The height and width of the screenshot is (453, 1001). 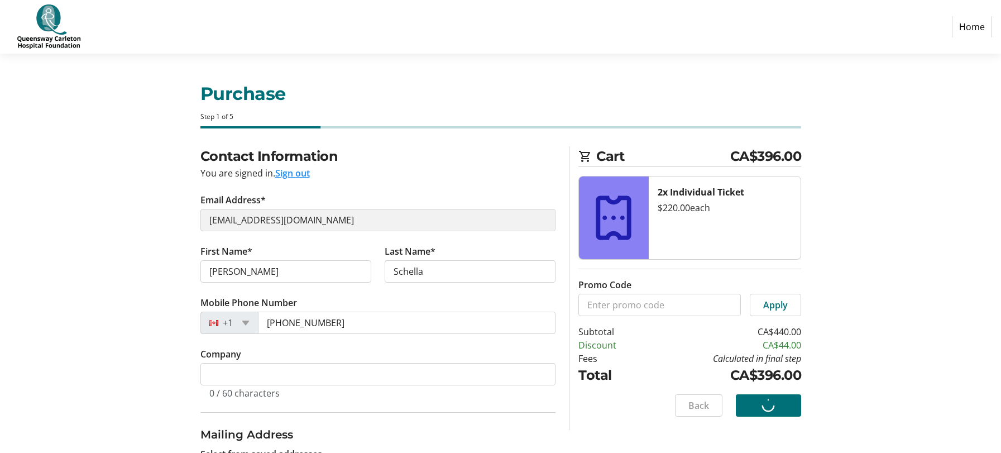 What do you see at coordinates (723, 375) in the screenshot?
I see `td: CA$396.00` at bounding box center [723, 375].